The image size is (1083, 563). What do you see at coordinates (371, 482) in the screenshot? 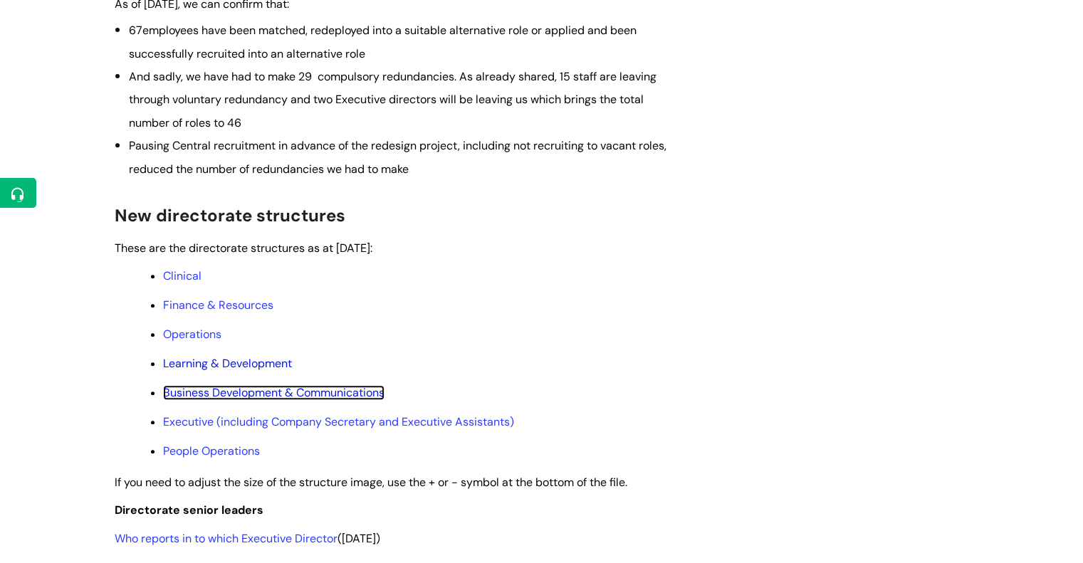
I see `span: If you need to adjust the size of the structure image, use the + or - symbol at the bottom of the...` at bounding box center [371, 482].